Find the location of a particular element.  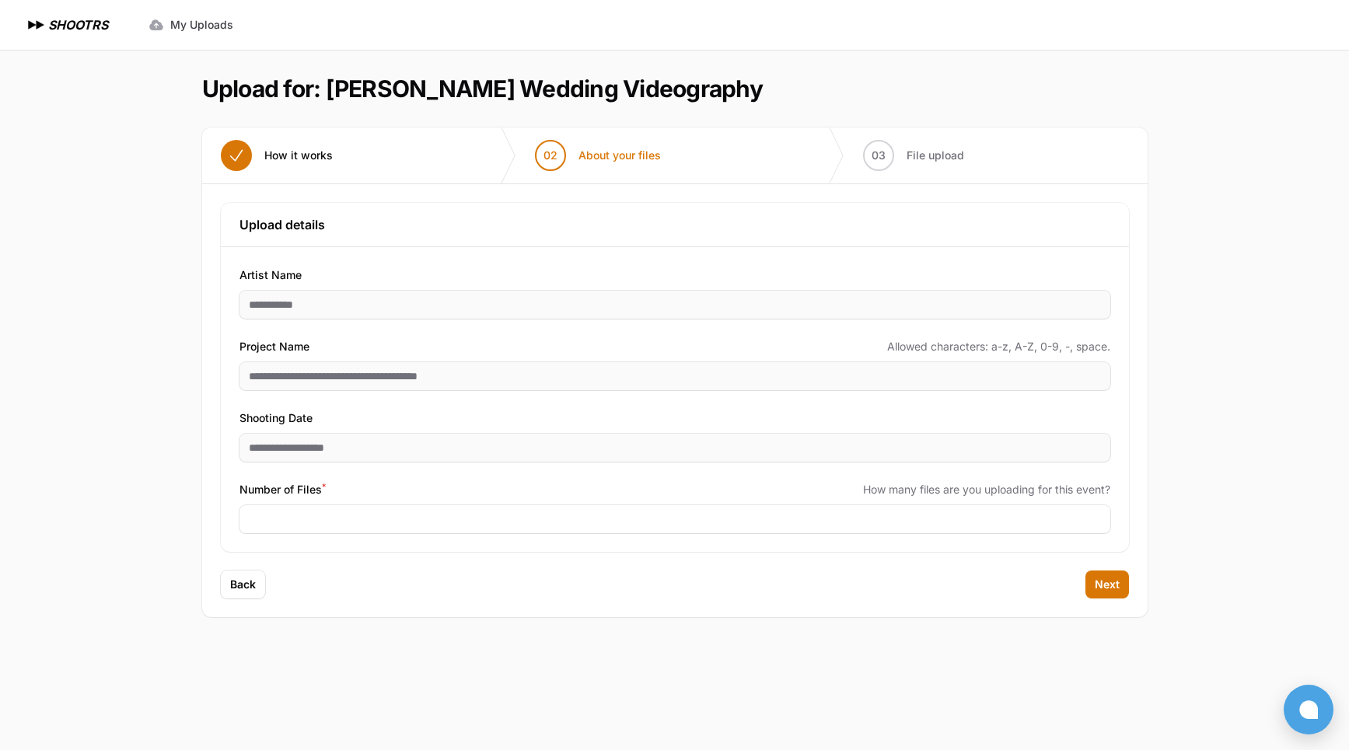

span: 02 is located at coordinates (551, 156).